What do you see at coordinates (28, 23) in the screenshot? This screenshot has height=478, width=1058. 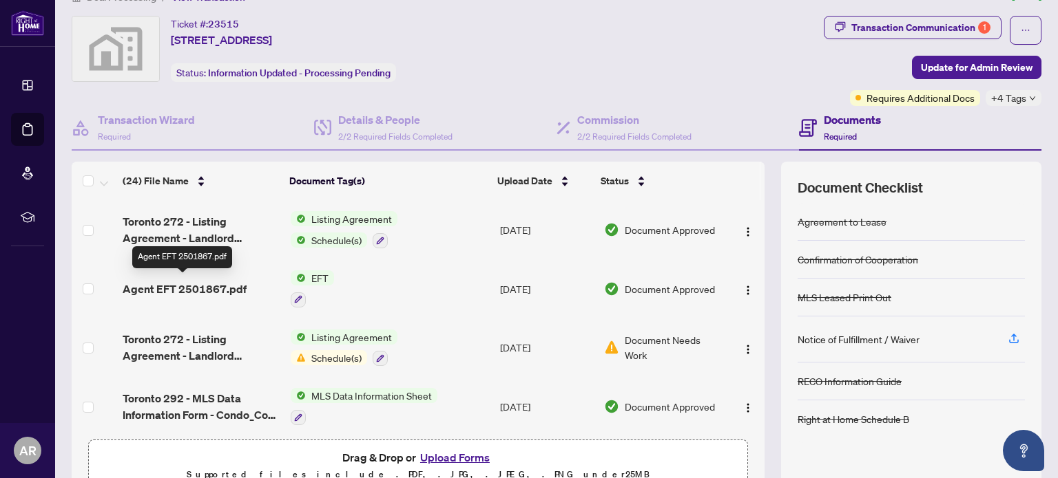 I see `img: logo` at bounding box center [28, 23].